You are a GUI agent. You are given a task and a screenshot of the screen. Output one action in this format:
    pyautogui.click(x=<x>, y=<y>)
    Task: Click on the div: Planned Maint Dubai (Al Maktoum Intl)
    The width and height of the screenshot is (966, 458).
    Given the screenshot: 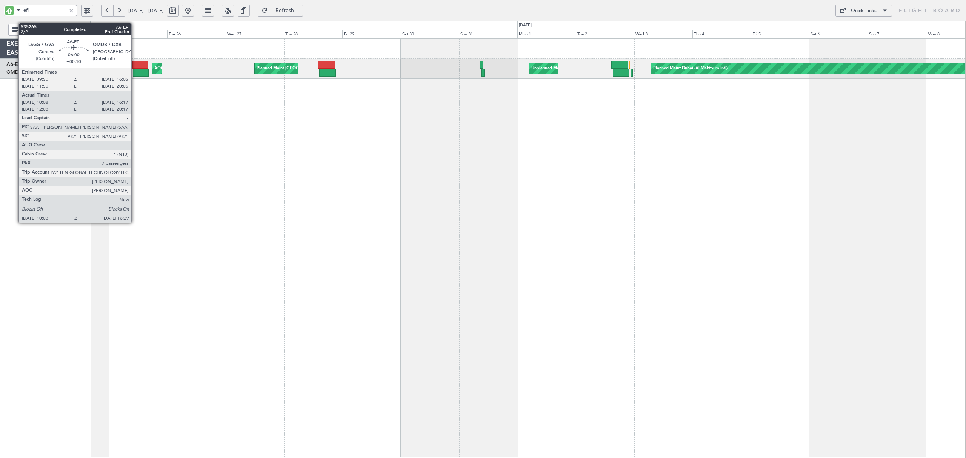 What is the action you would take?
    pyautogui.click(x=690, y=69)
    